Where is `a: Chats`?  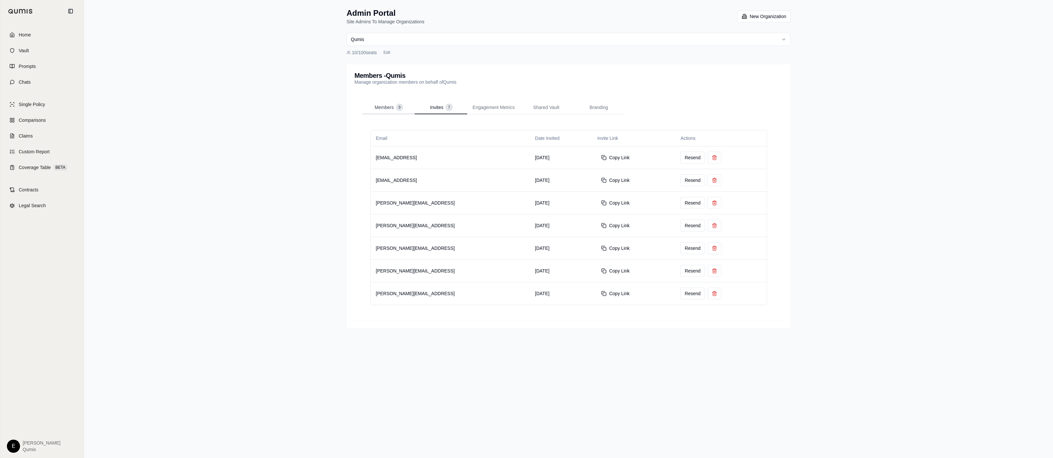 a: Chats is located at coordinates (42, 82).